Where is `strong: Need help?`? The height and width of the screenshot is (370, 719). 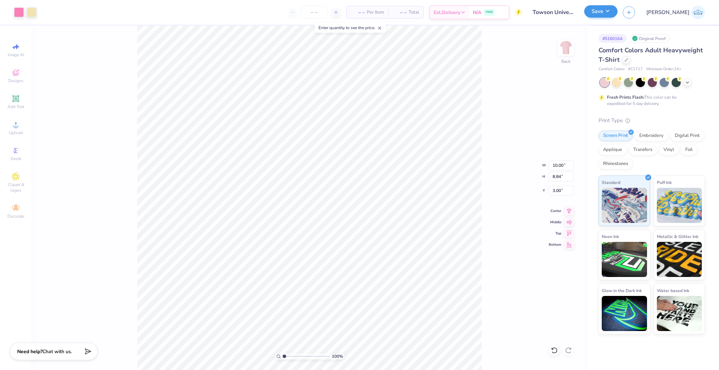
strong: Need help? is located at coordinates (30, 352).